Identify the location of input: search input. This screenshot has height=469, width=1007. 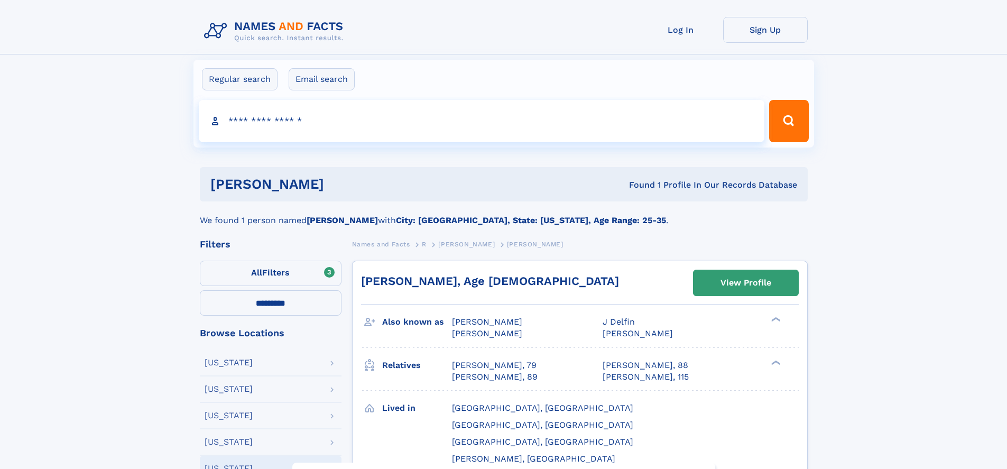
(482, 121).